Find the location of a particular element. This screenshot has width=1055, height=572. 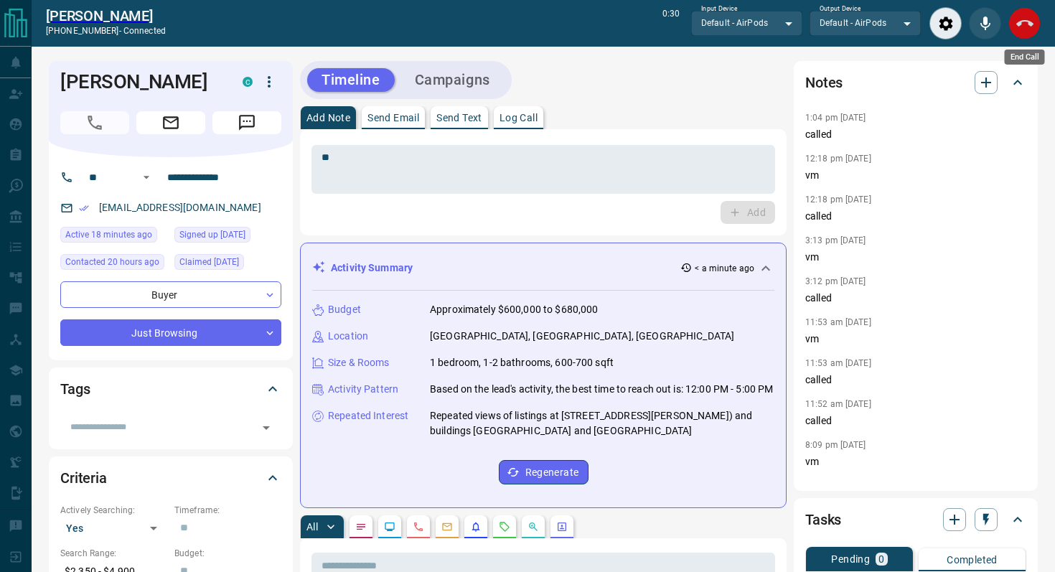

div: Yes is located at coordinates (113, 528).